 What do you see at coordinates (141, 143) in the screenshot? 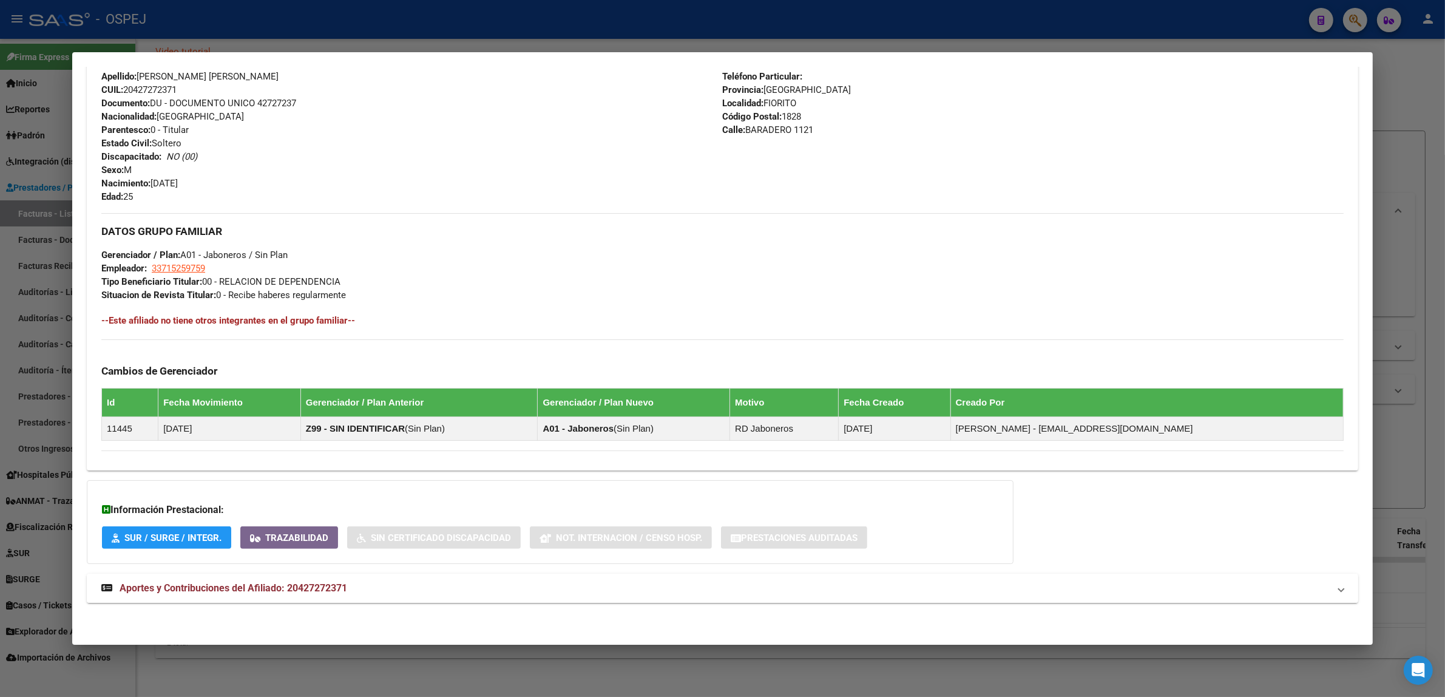
I see `span: Soltero` at bounding box center [141, 143].